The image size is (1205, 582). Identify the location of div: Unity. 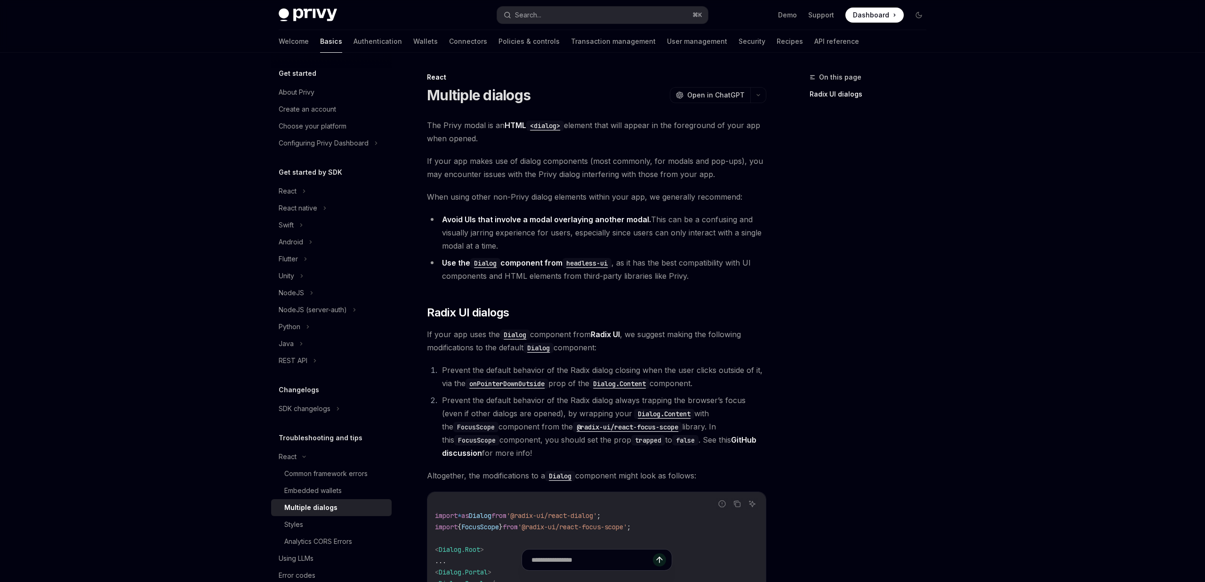
(286, 276).